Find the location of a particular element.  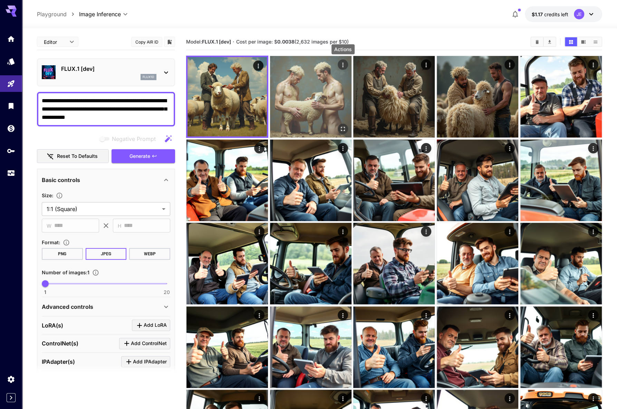

span: $1.17 is located at coordinates (538, 14).